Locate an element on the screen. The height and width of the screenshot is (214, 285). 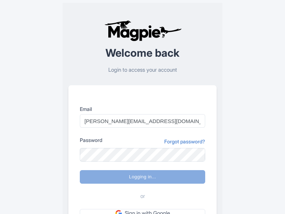
input: Logging in... is located at coordinates (142, 177).